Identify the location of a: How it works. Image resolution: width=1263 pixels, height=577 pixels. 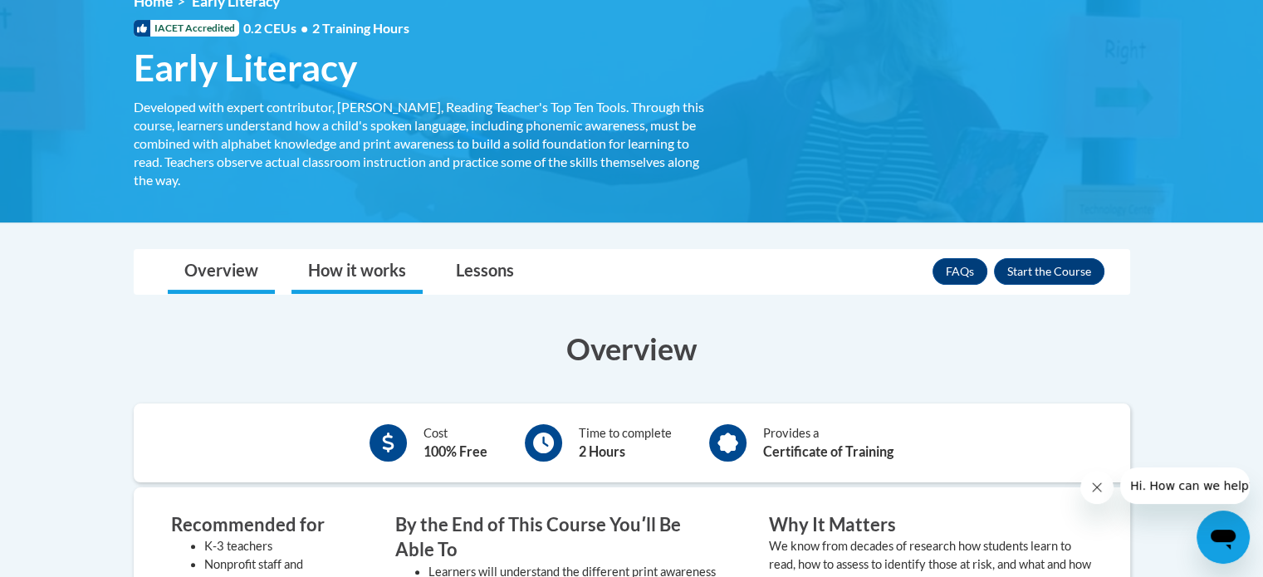
(357, 271).